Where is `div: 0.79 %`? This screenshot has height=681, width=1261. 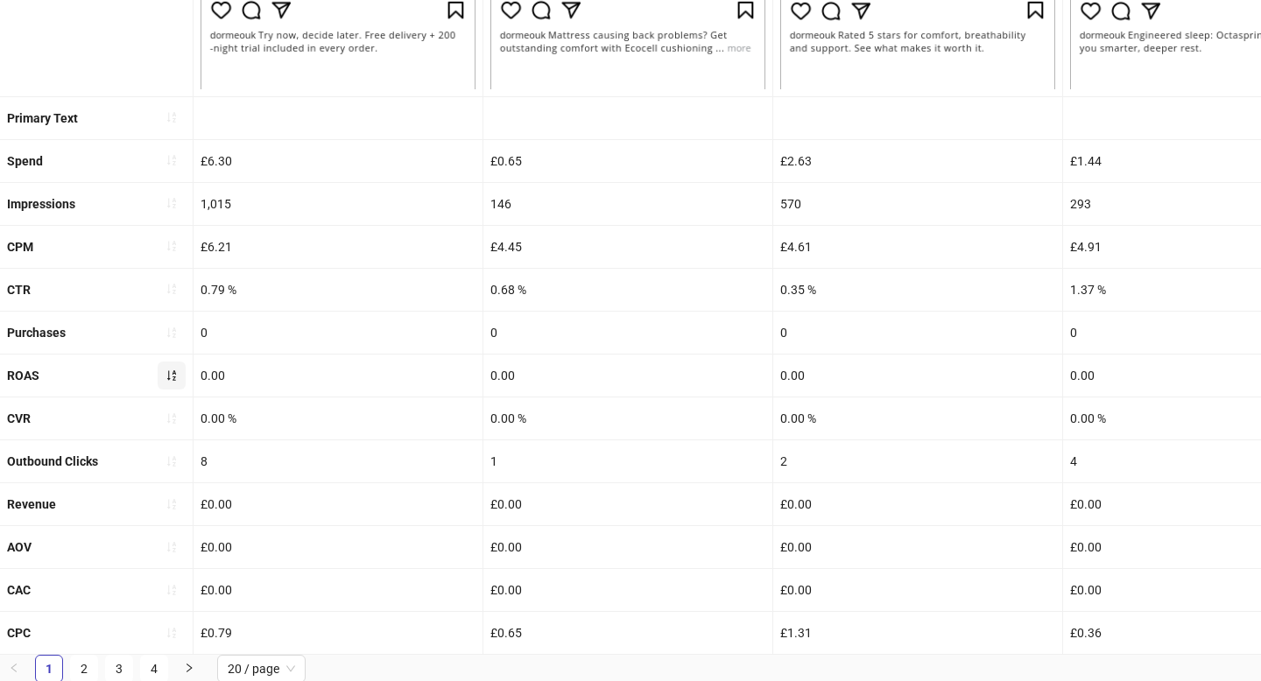 div: 0.79 % is located at coordinates (338, 290).